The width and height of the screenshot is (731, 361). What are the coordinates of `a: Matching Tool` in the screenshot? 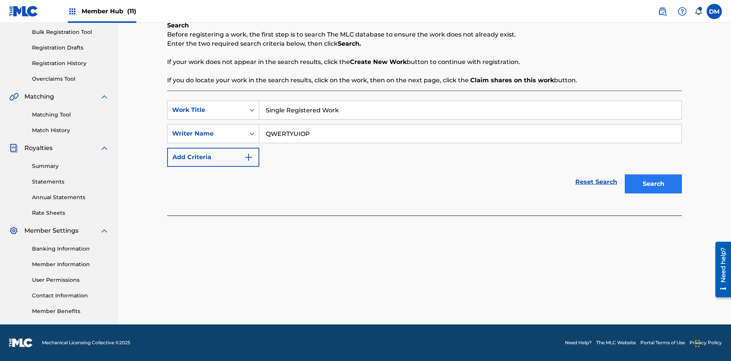 It's located at (70, 115).